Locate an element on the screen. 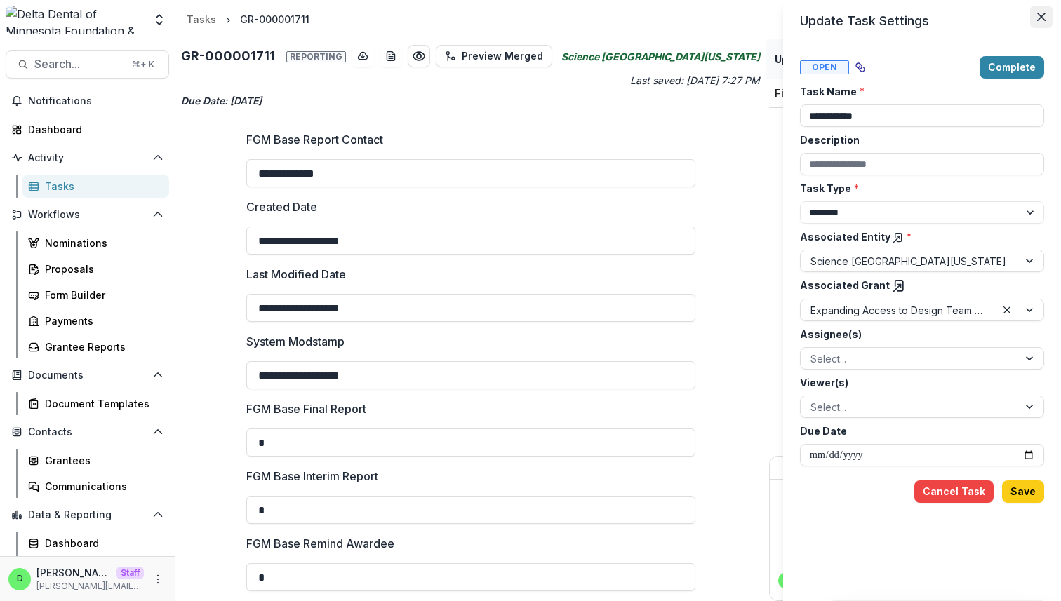 This screenshot has height=601, width=1061. button: Cancel Task is located at coordinates (954, 492).